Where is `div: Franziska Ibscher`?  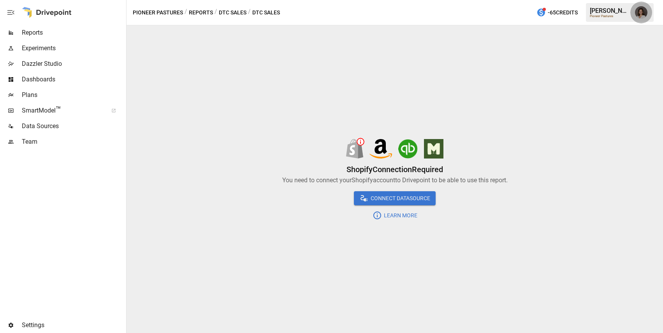 div: Franziska Ibscher is located at coordinates (641, 12).